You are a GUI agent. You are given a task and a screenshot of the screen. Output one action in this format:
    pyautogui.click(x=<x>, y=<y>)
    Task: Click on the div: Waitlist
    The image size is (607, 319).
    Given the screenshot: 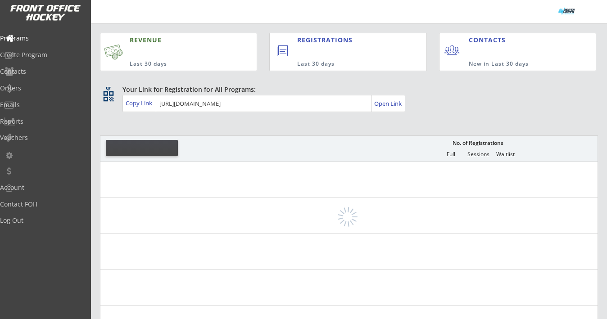 What is the action you would take?
    pyautogui.click(x=505, y=154)
    